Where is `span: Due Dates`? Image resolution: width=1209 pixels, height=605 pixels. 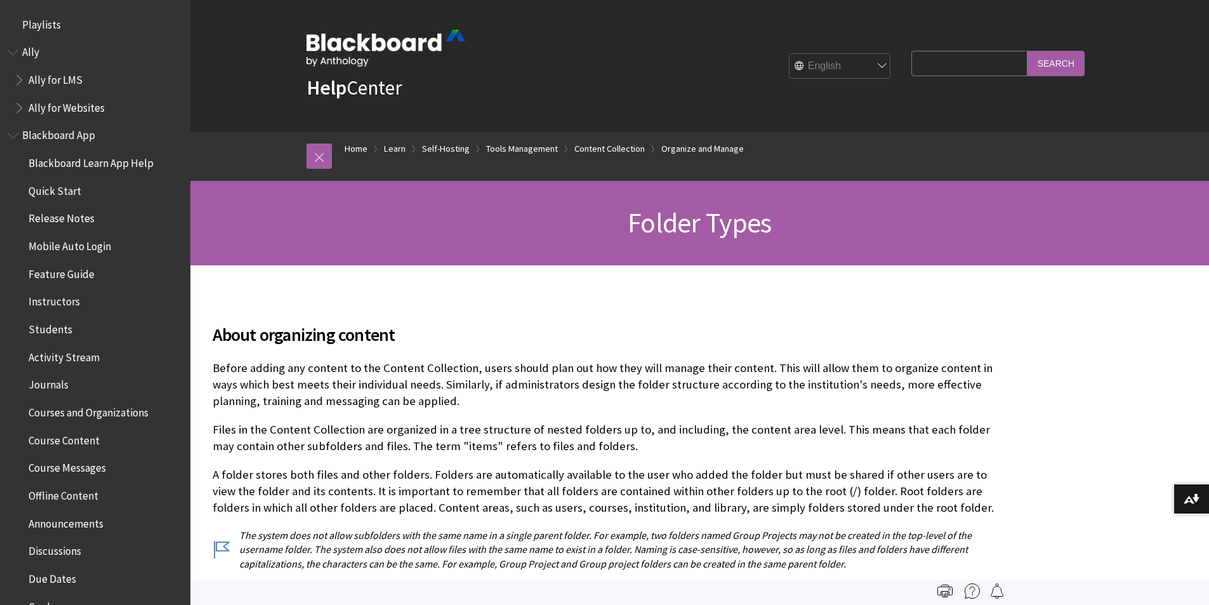 span: Due Dates is located at coordinates (52, 576).